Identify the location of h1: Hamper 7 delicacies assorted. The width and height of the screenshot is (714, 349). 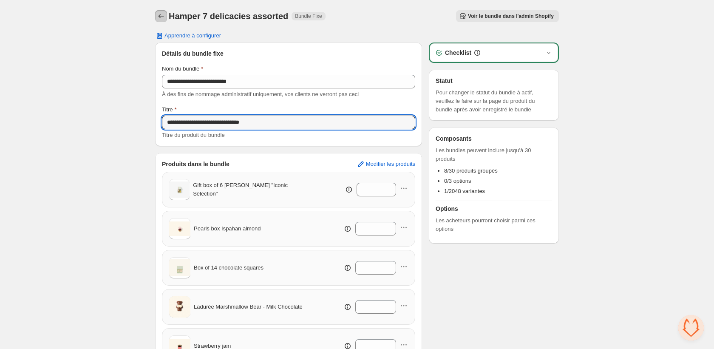
(228, 16).